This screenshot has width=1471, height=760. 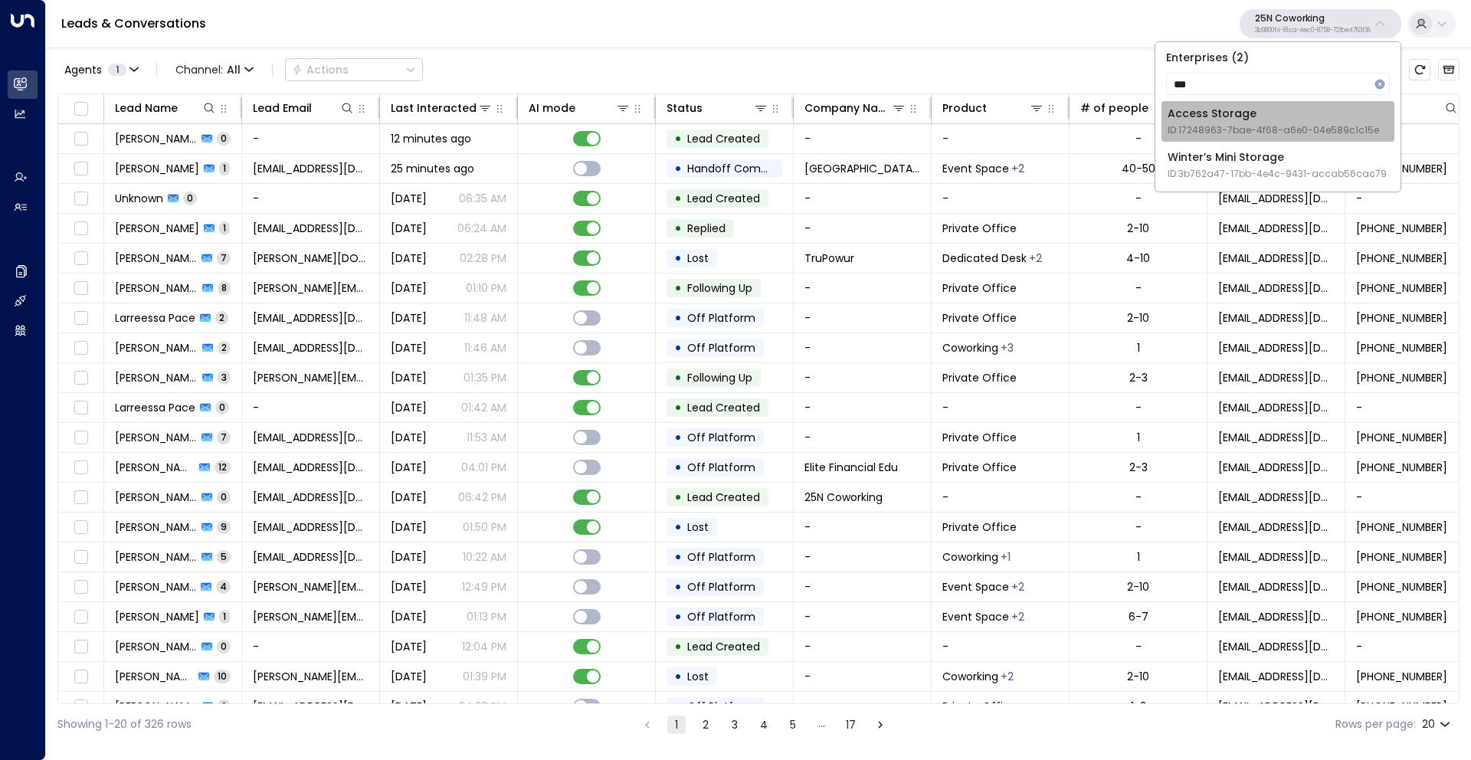 I want to click on span: Refresh, so click(x=1420, y=70).